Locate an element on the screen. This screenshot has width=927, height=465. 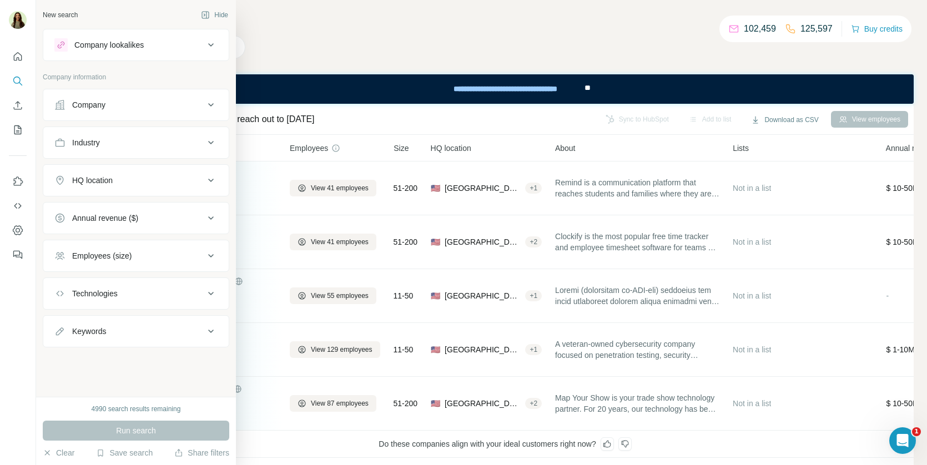
div: Do these companies align with your ideal customers right now? is located at coordinates (505, 444).